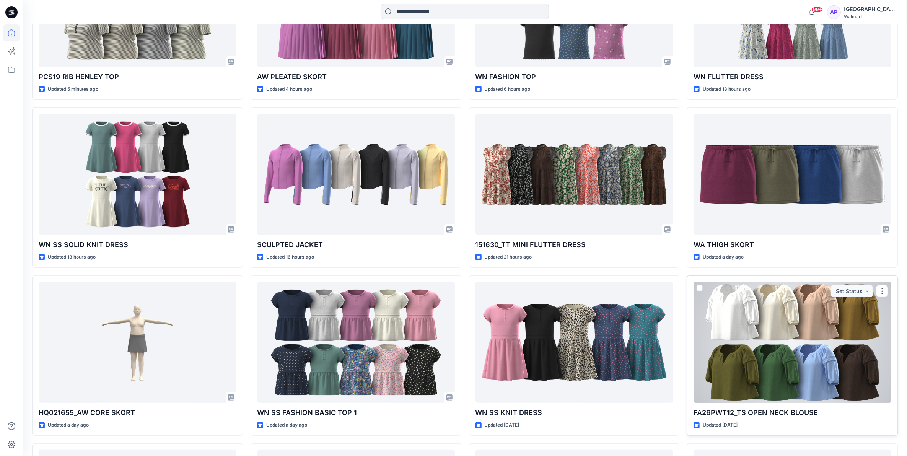 This screenshot has width=907, height=456. I want to click on a: WN SS KNIT DRESS, so click(574, 343).